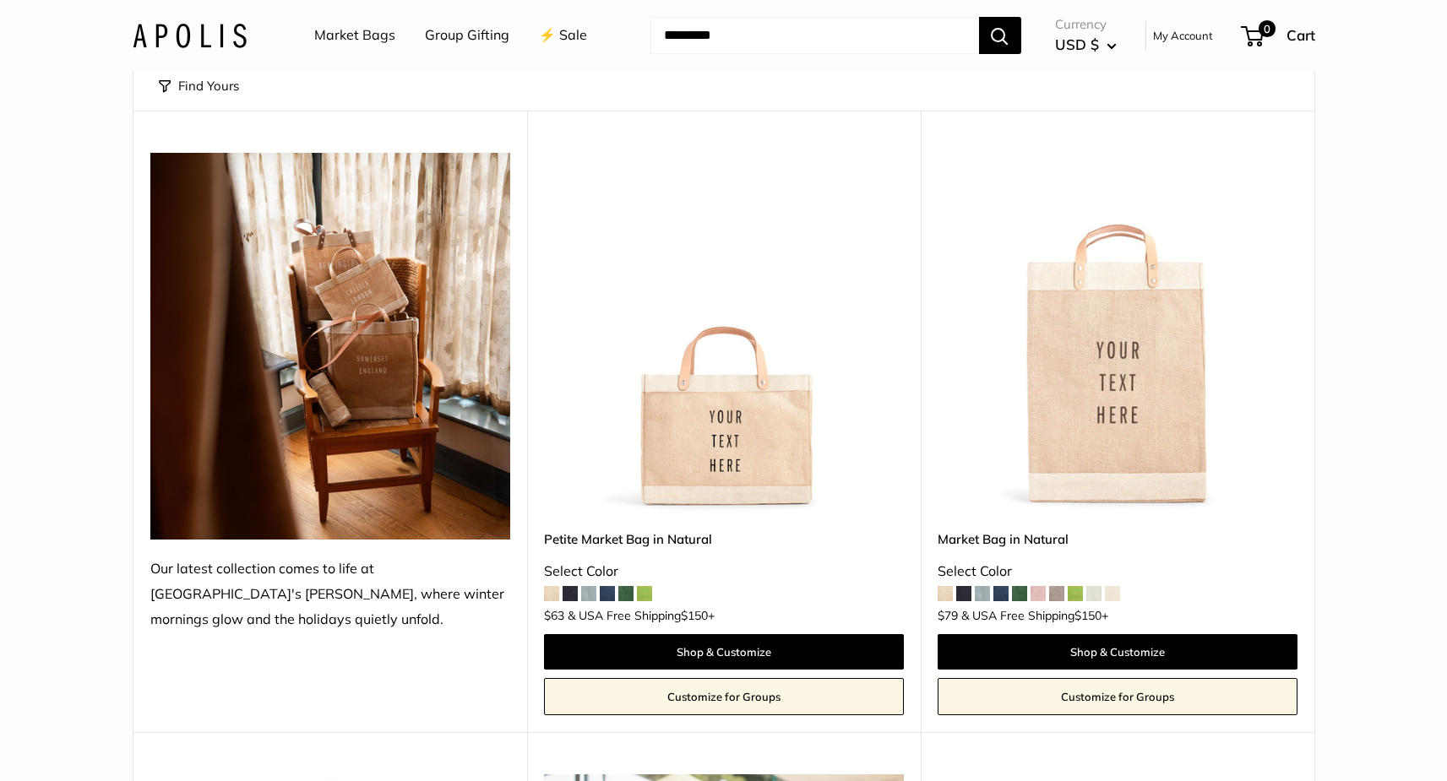  Describe the element at coordinates (724, 539) in the screenshot. I see `a: Petite Market Bag in Natural` at that location.